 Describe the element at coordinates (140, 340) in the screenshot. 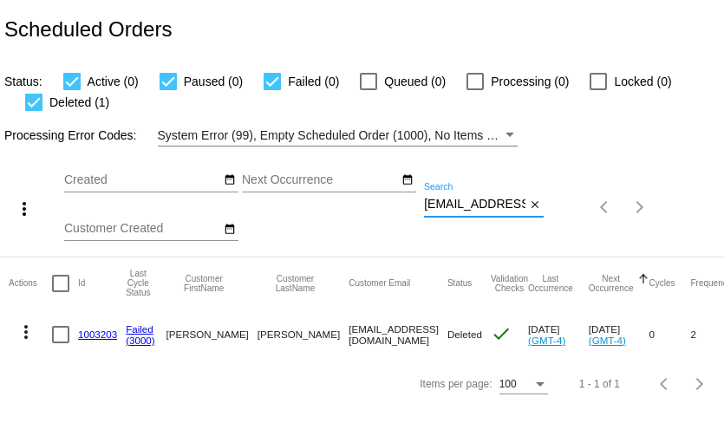

I see `a: (3000)` at that location.